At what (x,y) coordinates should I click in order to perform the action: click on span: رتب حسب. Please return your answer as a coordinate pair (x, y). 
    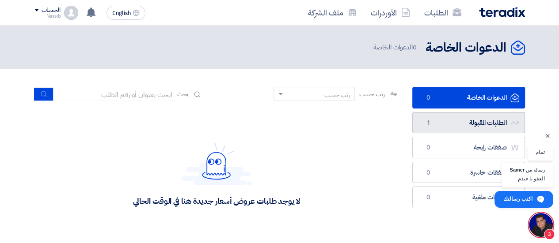
    Looking at the image, I should click on (371, 94).